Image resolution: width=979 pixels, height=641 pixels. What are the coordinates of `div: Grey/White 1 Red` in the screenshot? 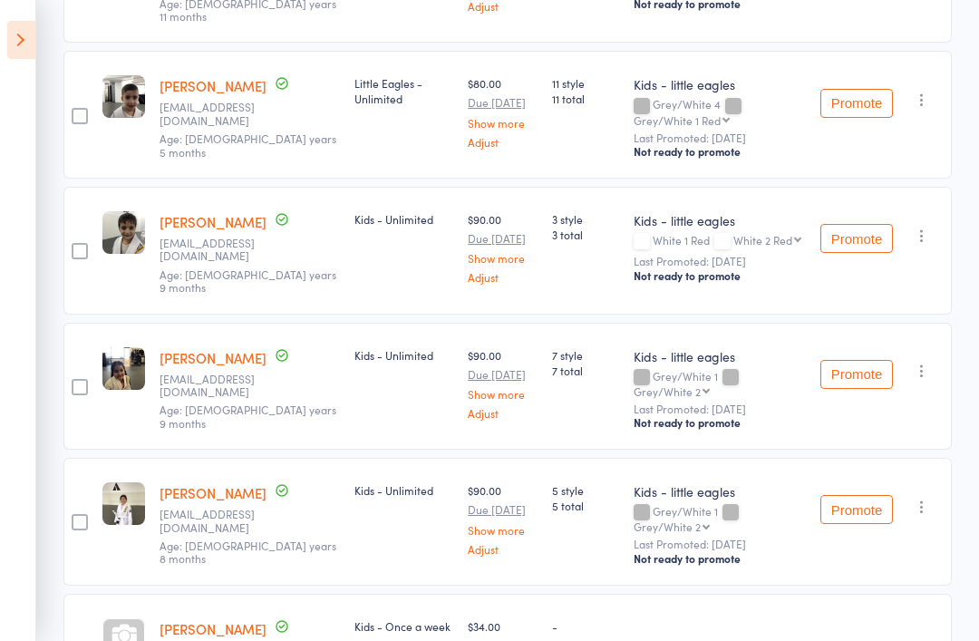 It's located at (677, 120).